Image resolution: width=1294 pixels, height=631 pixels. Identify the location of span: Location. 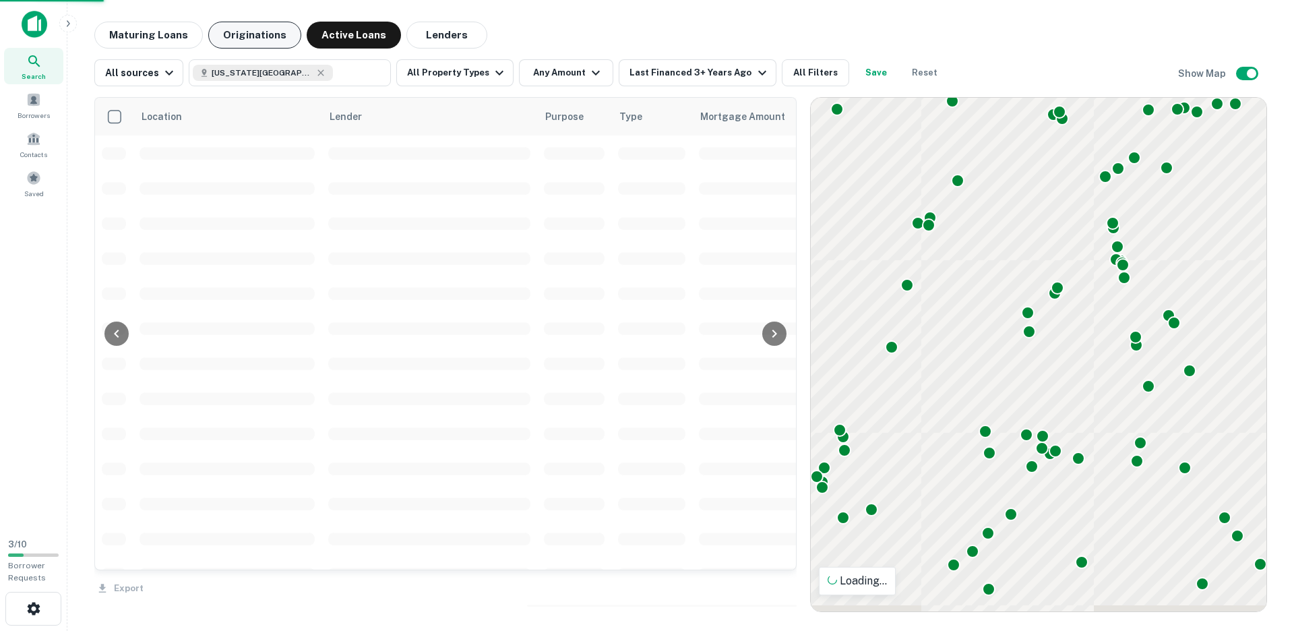
(170, 117).